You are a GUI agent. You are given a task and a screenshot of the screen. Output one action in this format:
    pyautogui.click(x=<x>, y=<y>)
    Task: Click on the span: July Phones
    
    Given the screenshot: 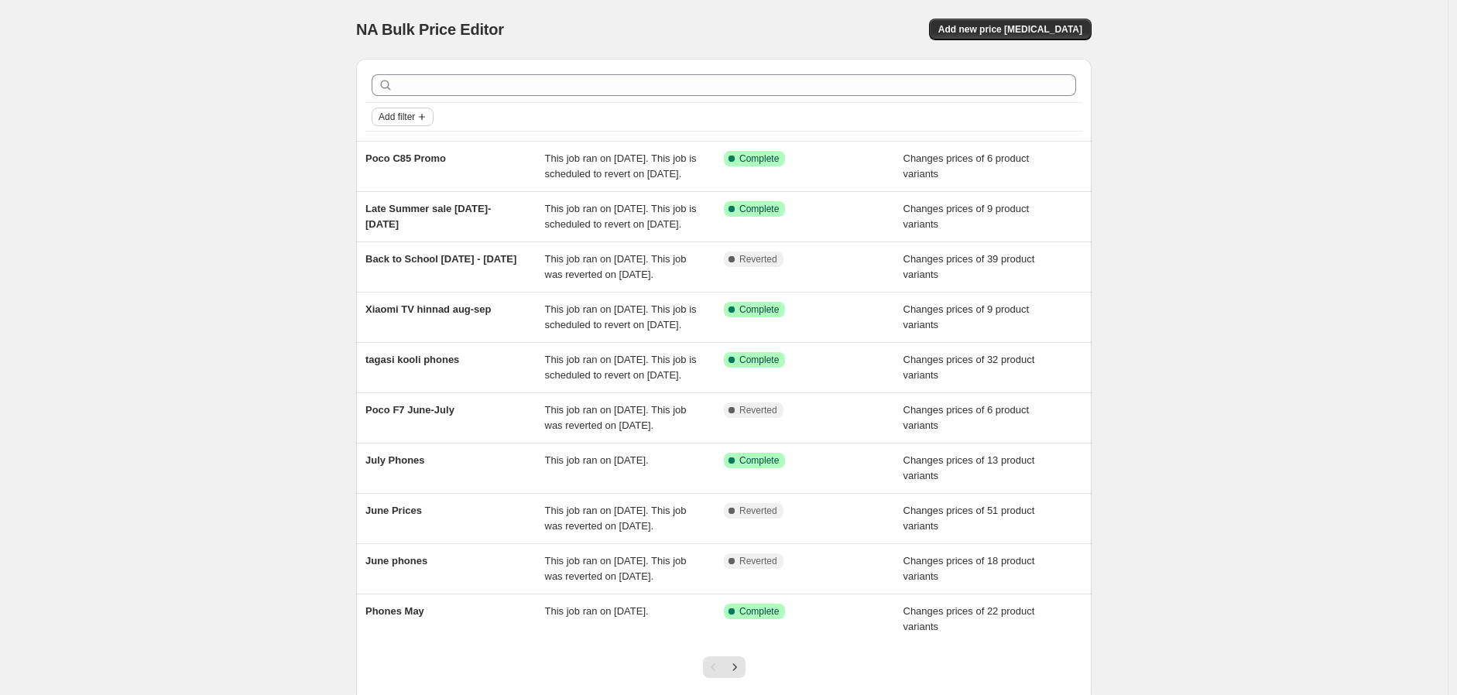 What is the action you would take?
    pyautogui.click(x=395, y=460)
    